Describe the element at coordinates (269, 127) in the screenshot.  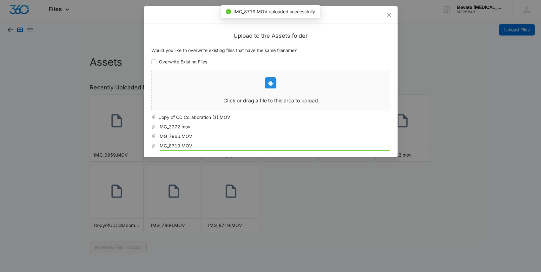
I see `span: IMG_3272.mov` at that location.